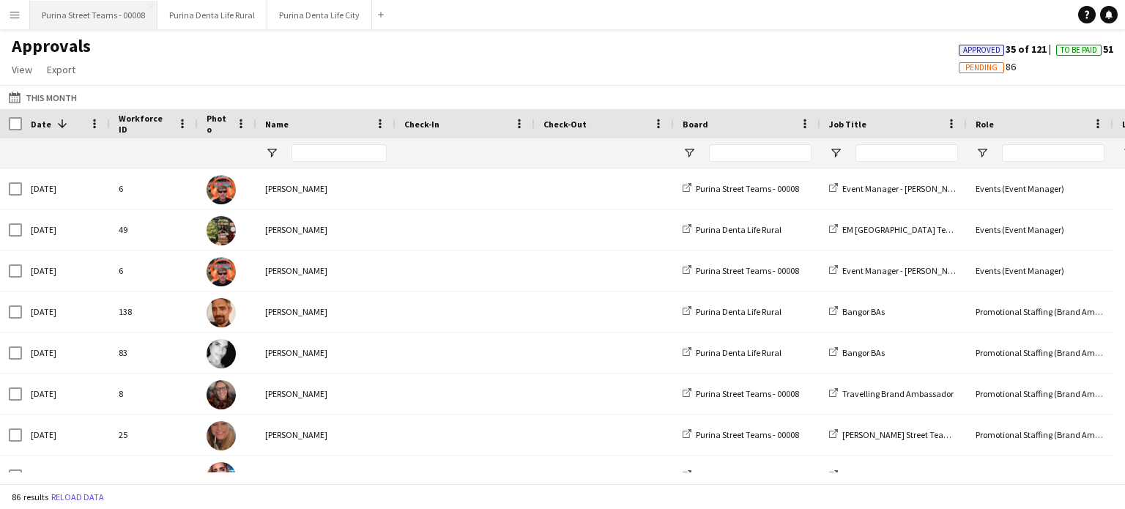 The image size is (1125, 509). I want to click on span: Check-Out, so click(565, 124).